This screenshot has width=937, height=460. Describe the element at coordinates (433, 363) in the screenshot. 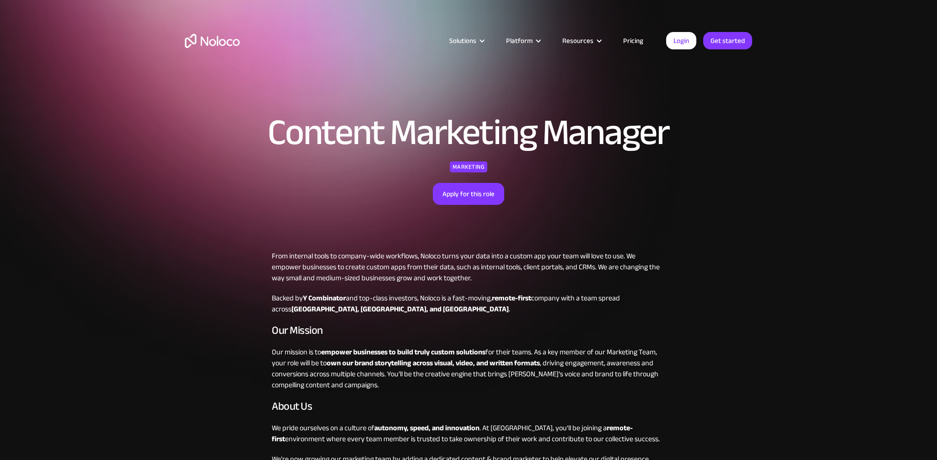

I see `strong: own our brand storytelling across visual, video, and written formats` at that location.